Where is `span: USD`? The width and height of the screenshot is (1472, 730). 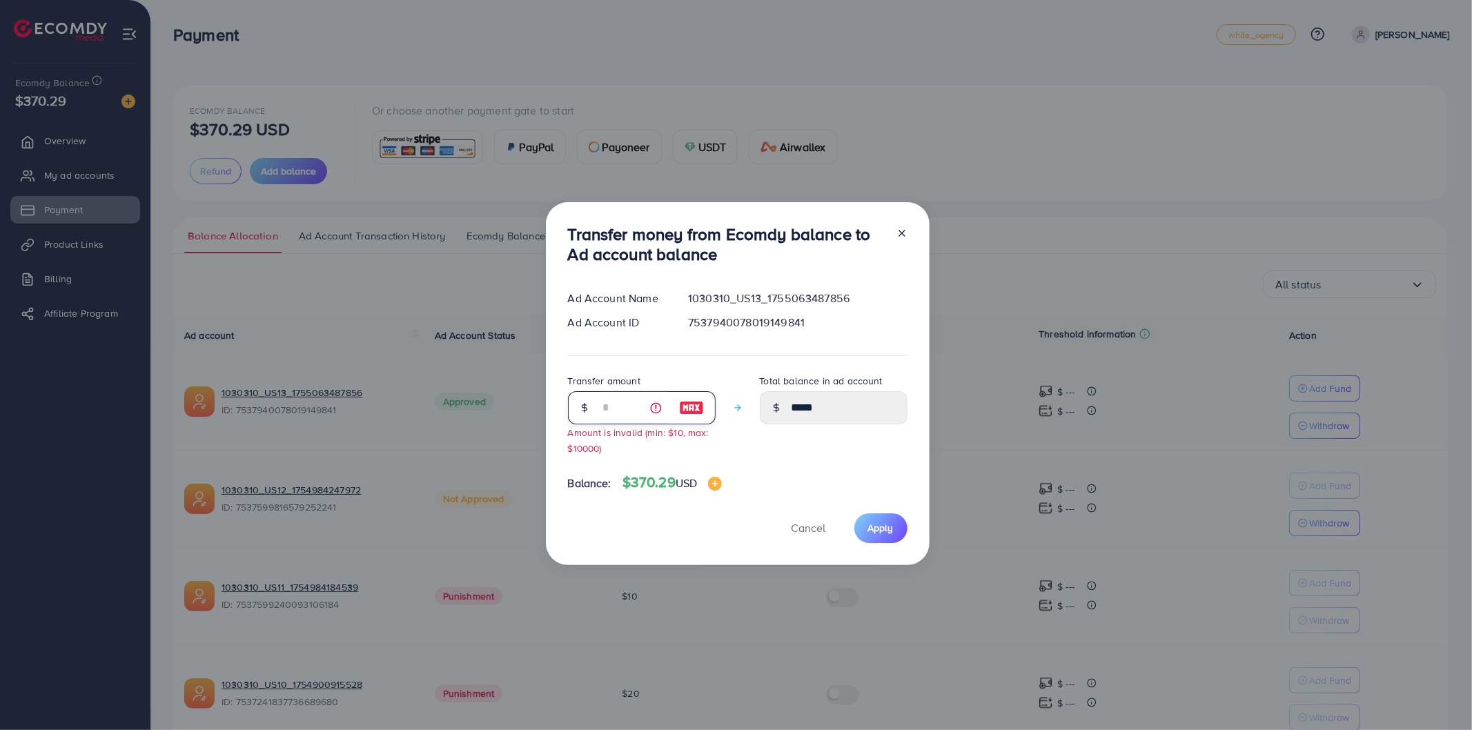 span: USD is located at coordinates (686, 483).